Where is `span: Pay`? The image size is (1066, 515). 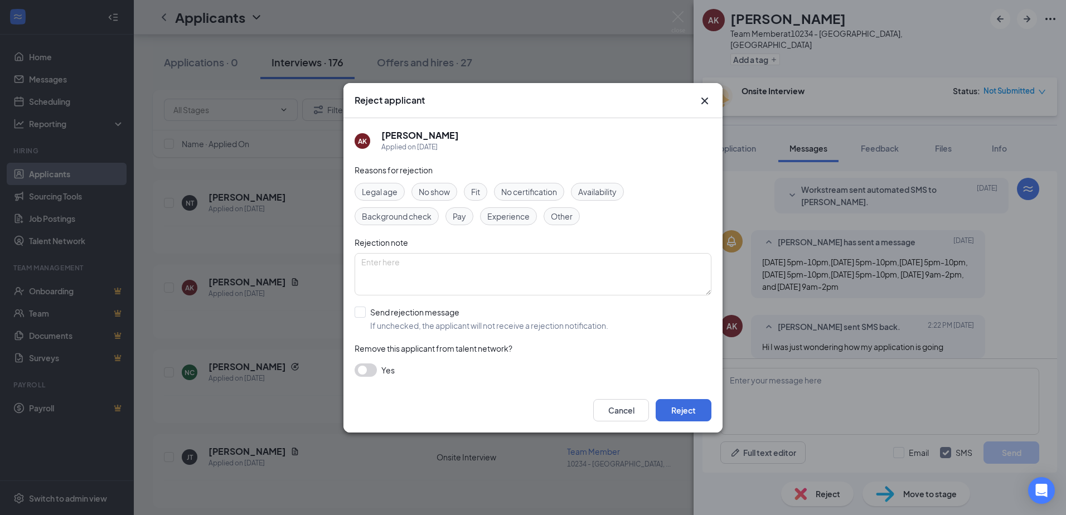 span: Pay is located at coordinates (459, 216).